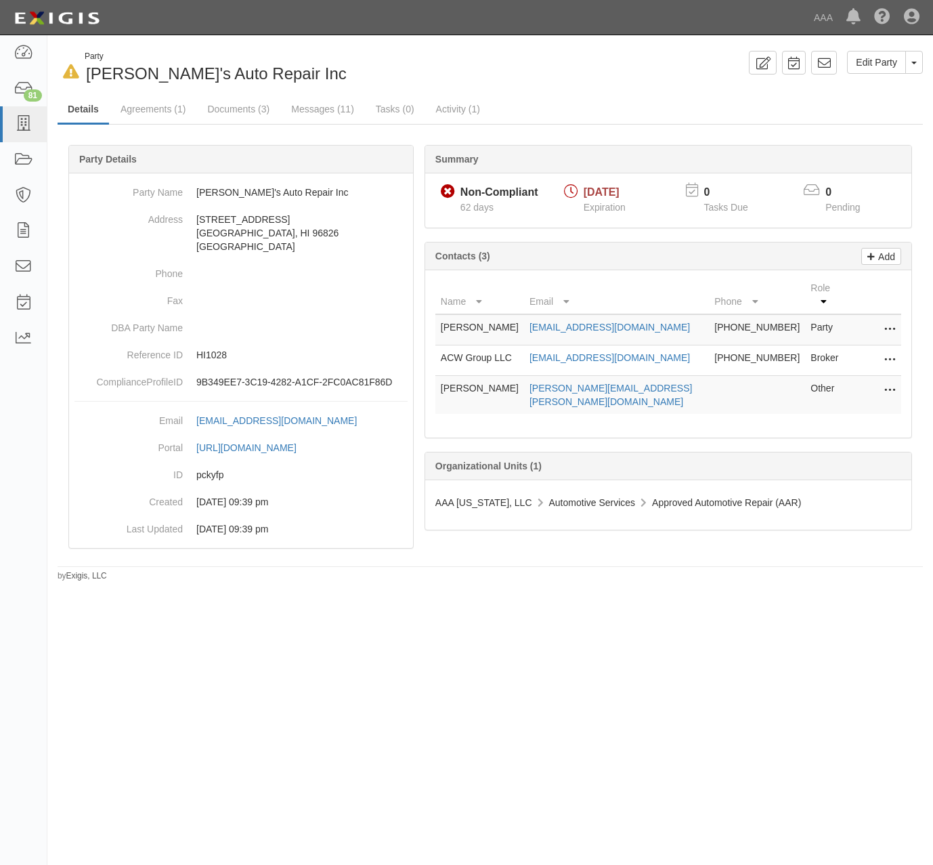  Describe the element at coordinates (448, 192) in the screenshot. I see `i: Non-Compliant` at that location.